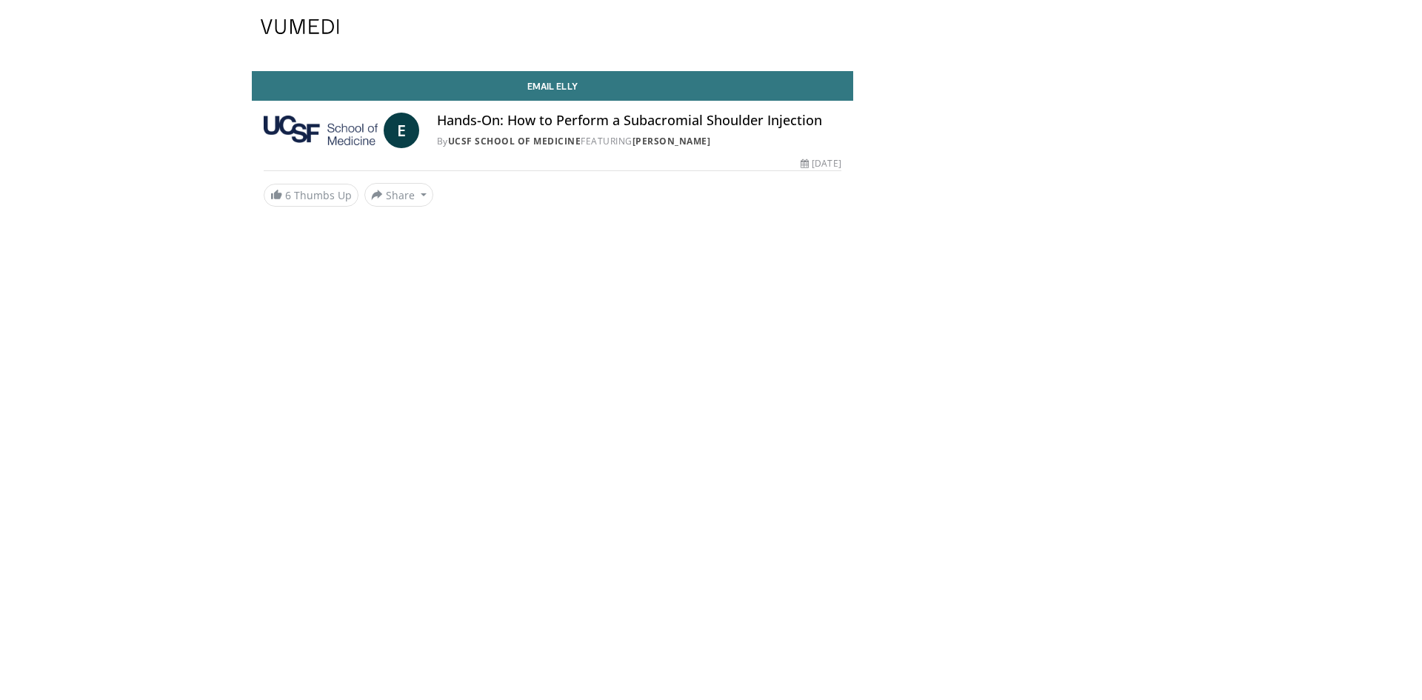  I want to click on img: VuMedi Logo, so click(300, 27).